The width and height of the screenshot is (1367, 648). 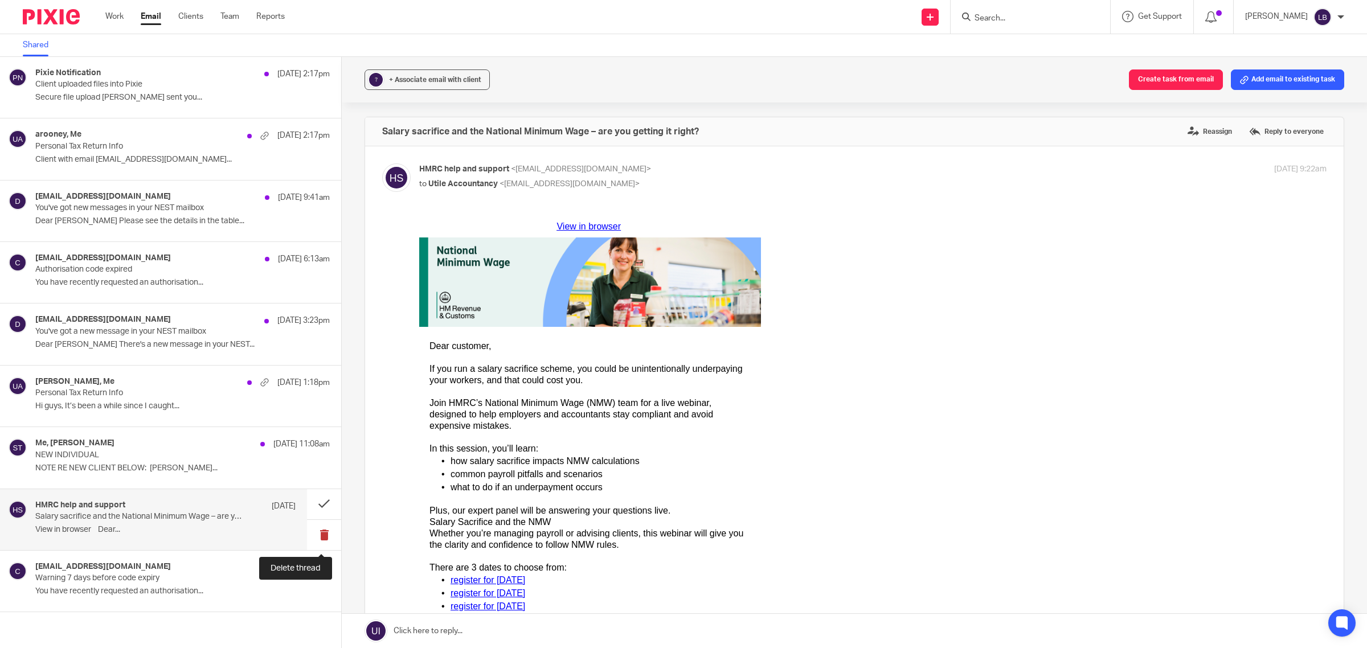 I want to click on a: Clients, so click(x=191, y=17).